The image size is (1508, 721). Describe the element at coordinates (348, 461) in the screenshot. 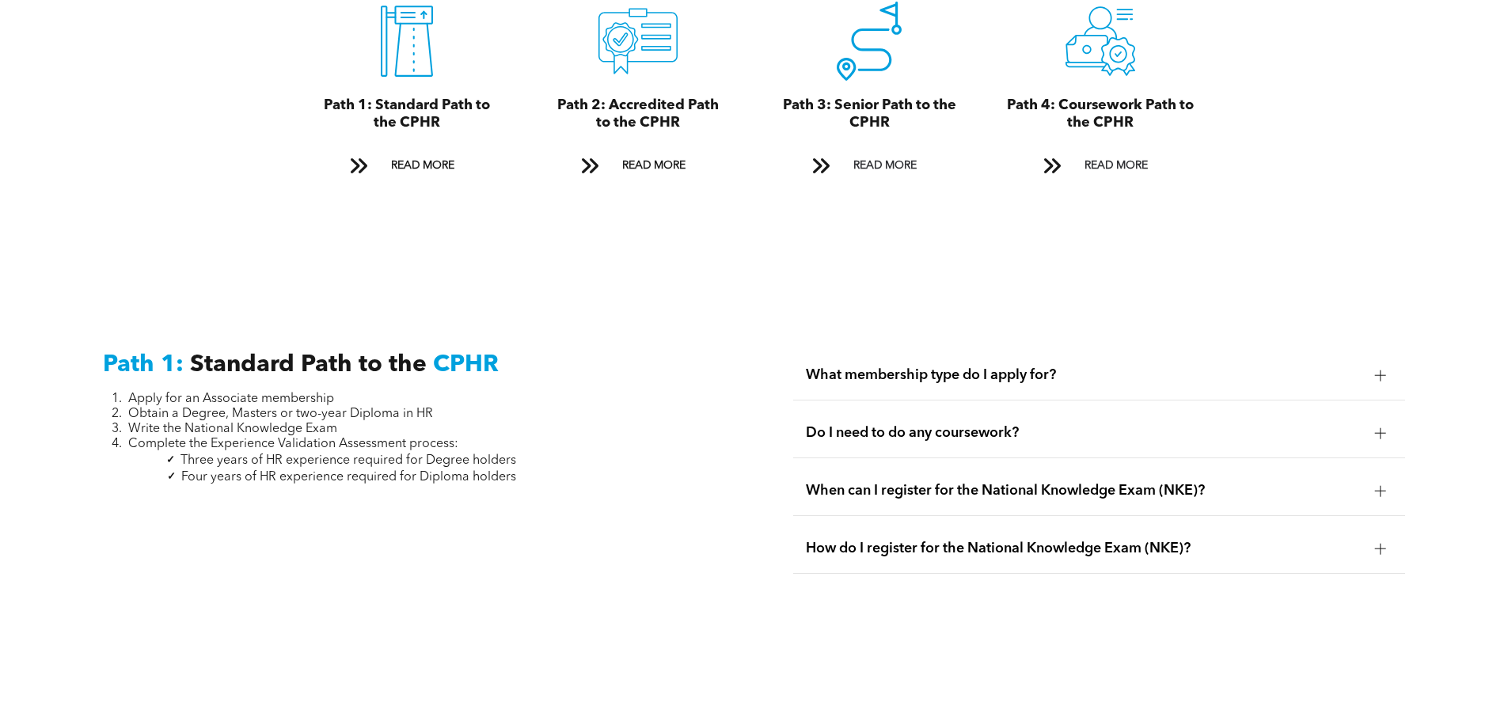

I see `span: Three years of HR experience required for Degree holders` at that location.